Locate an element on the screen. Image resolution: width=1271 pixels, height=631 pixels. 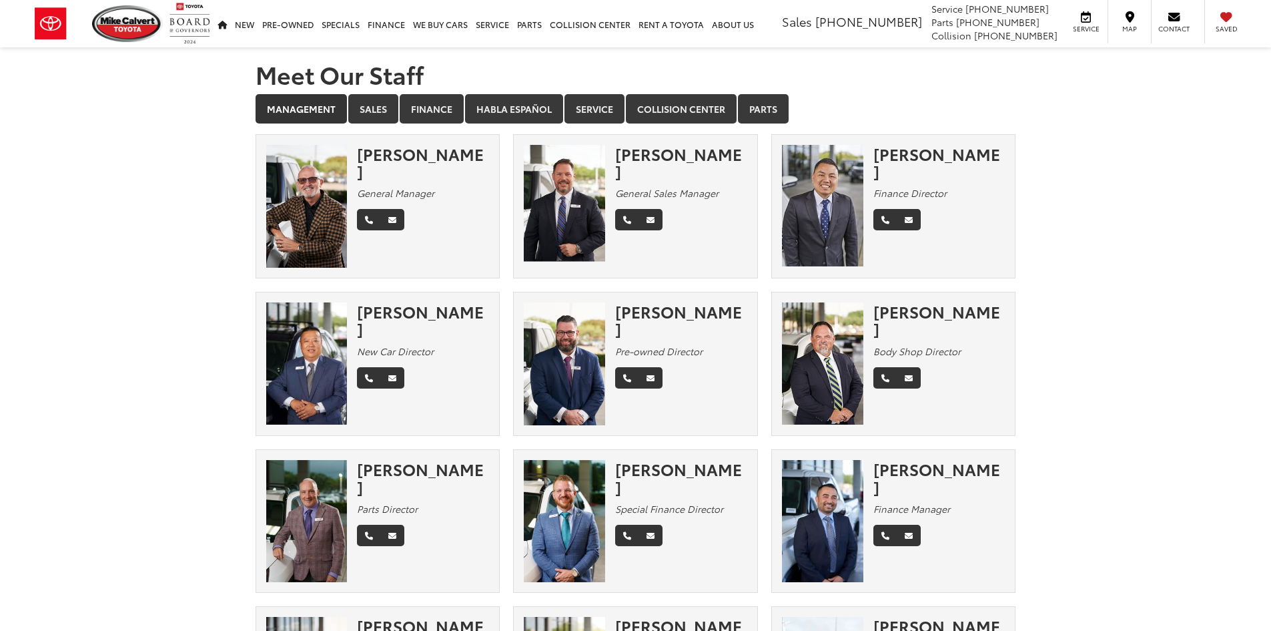
img: Mike Calvert Toyota is located at coordinates (127, 23).